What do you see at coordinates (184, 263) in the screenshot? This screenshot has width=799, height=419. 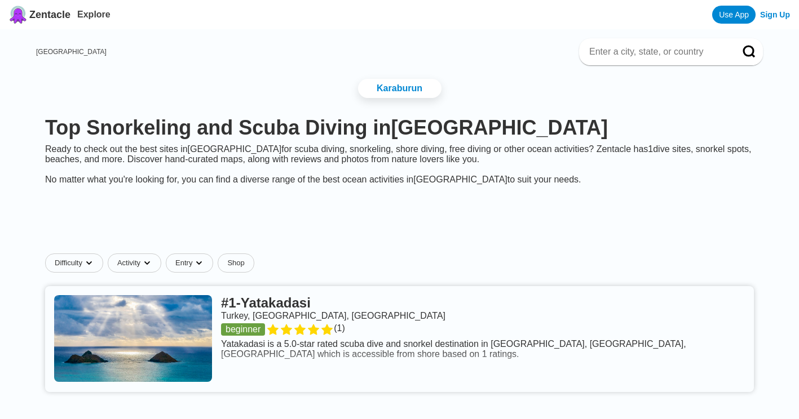 I see `span: Entry` at bounding box center [184, 263].